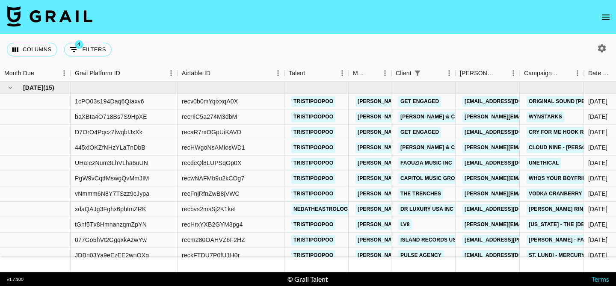 The image size is (616, 286). What do you see at coordinates (49, 88) in the screenshot?
I see `span: ( 15 )` at bounding box center [49, 88].